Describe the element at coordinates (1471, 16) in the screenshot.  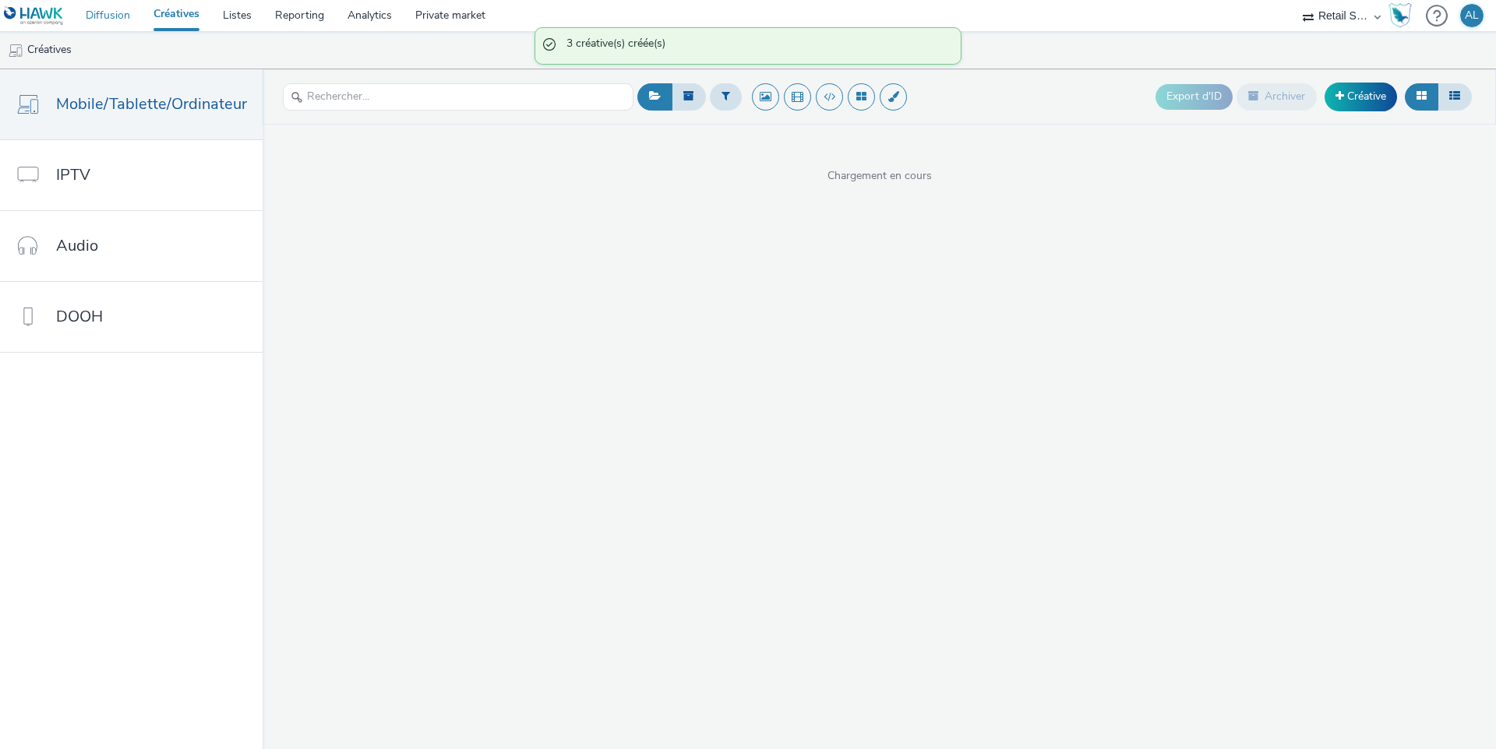
I see `div: AL` at that location.